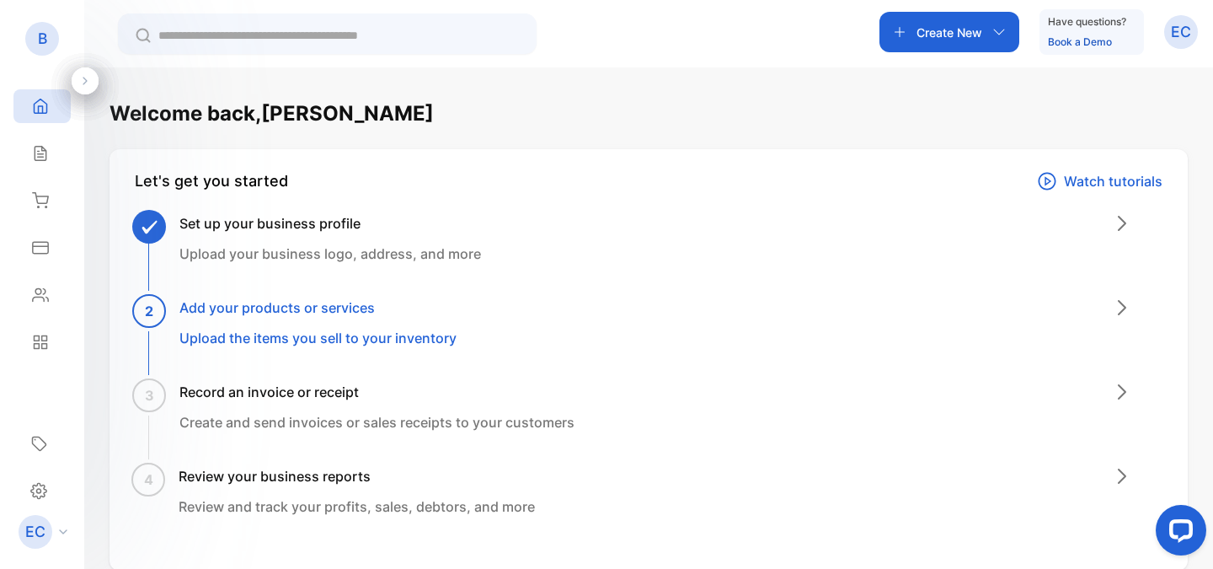 Image resolution: width=1213 pixels, height=569 pixels. I want to click on h3: Set up your business profile, so click(330, 223).